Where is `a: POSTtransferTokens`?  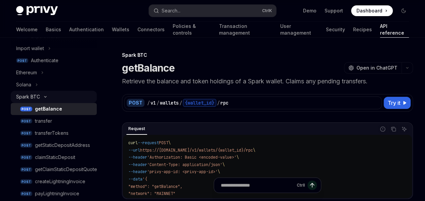 a: POSTtransferTokens is located at coordinates (54, 133).